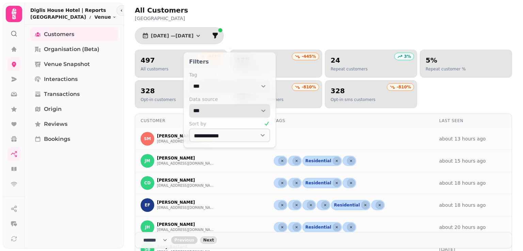 The height and width of the screenshot is (251, 523). What do you see at coordinates (74, 34) in the screenshot?
I see `a: Customers` at bounding box center [74, 34].